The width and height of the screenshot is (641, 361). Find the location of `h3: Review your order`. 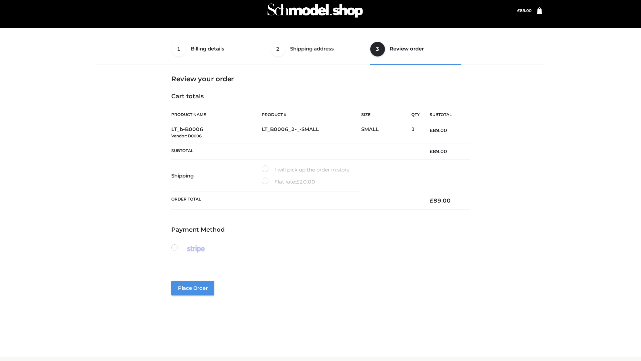

h3: Review your order is located at coordinates (321, 79).